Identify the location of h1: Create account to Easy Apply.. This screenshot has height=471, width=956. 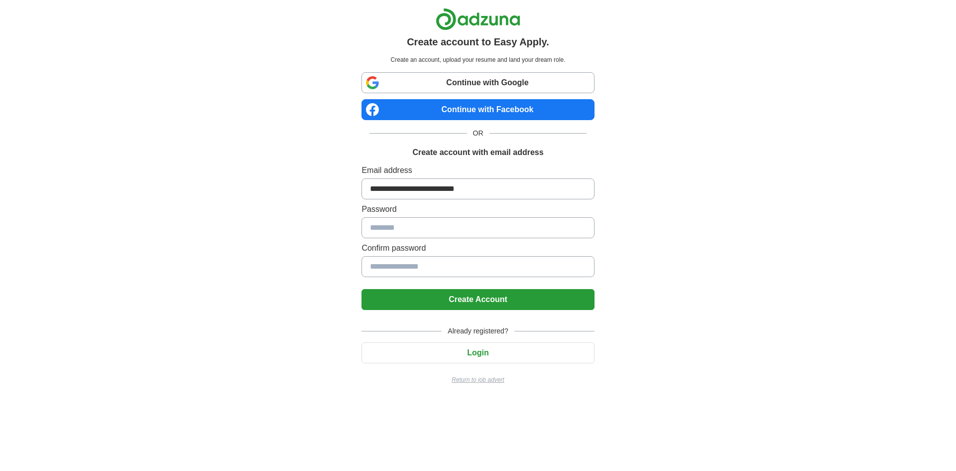
(478, 42).